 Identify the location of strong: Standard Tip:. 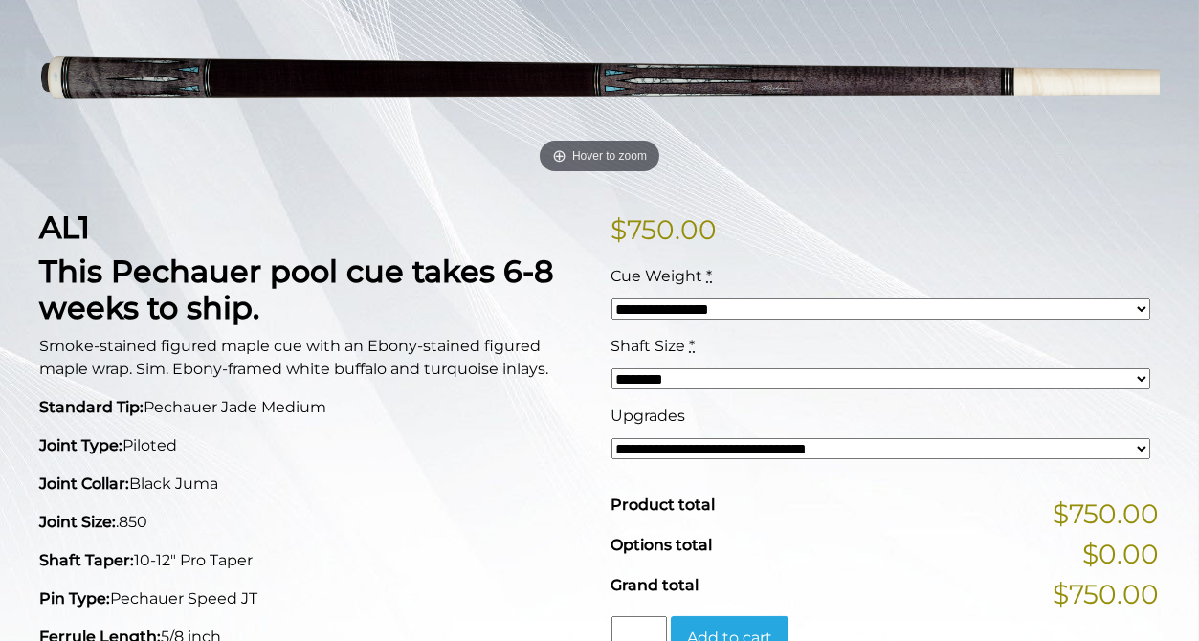
(92, 407).